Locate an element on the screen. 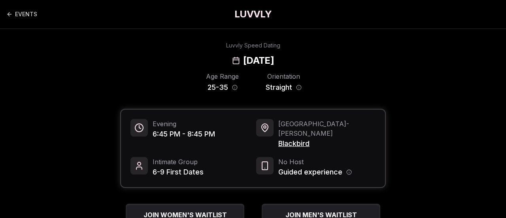 The height and width of the screenshot is (218, 506). a: LUVVLY is located at coordinates (253, 14).